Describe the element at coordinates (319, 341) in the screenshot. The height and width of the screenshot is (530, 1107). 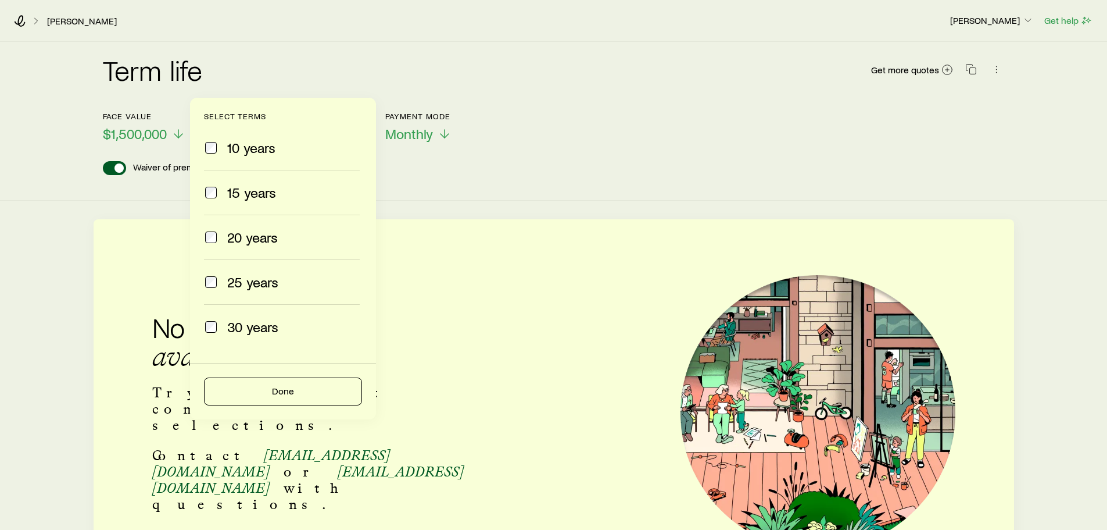
I see `h2: No quotes` at that location.